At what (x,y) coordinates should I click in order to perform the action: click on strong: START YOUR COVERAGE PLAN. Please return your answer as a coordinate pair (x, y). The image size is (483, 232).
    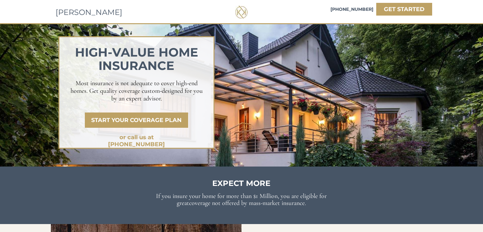
    Looking at the image, I should click on (136, 120).